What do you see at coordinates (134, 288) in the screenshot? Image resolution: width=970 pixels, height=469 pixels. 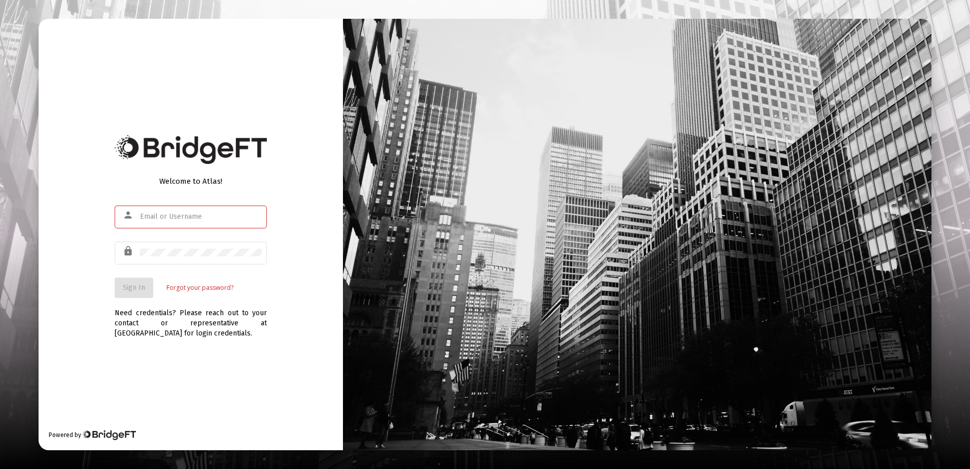 I see `button: Sign In` at bounding box center [134, 288].